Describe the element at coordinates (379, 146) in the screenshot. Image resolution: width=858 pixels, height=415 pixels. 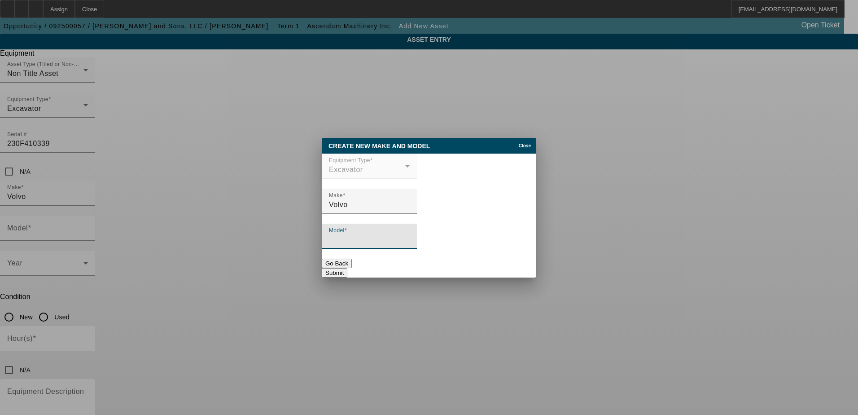
I see `span: Create New Make and Model` at that location.